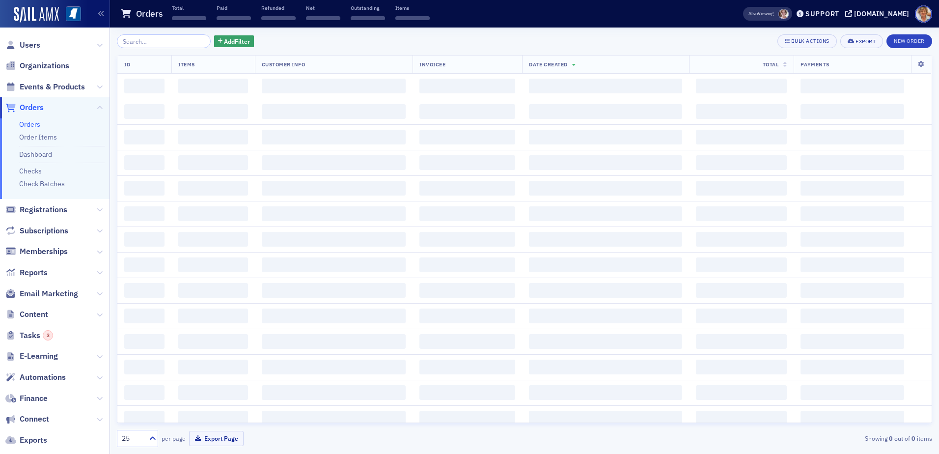 Image resolution: width=939 pixels, height=454 pixels. I want to click on p: Paid, so click(234, 8).